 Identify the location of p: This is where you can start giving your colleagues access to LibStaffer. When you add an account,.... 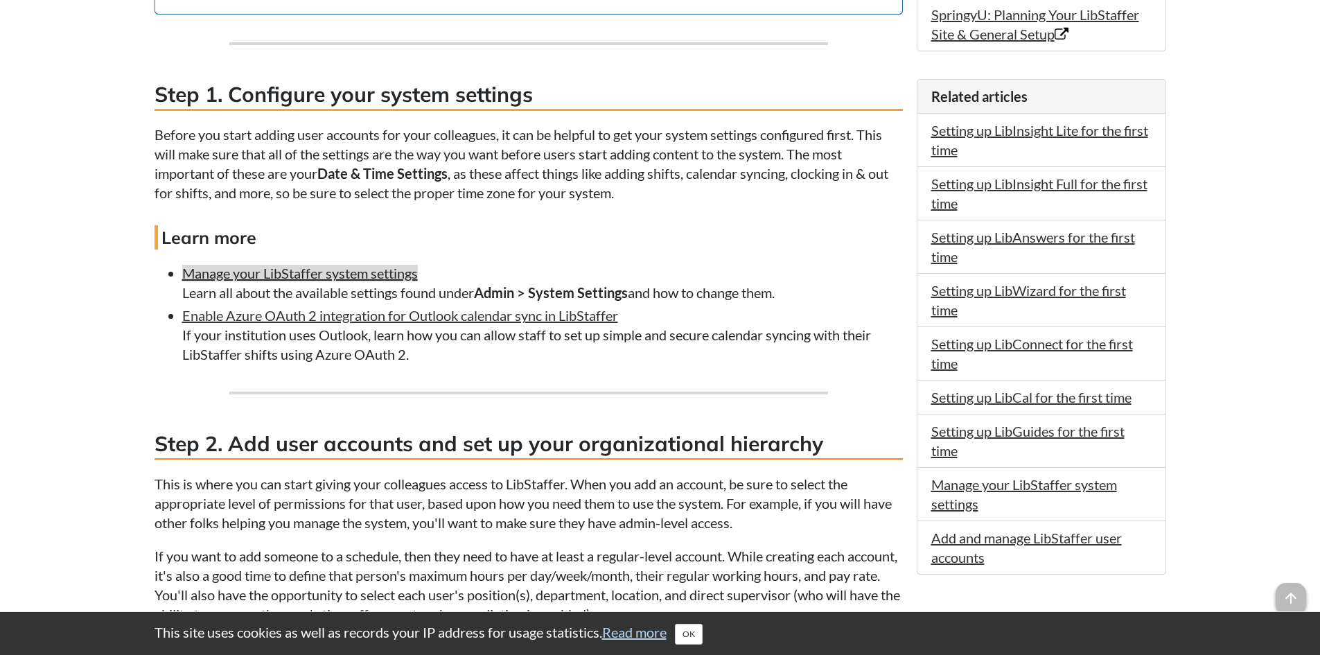
(529, 503).